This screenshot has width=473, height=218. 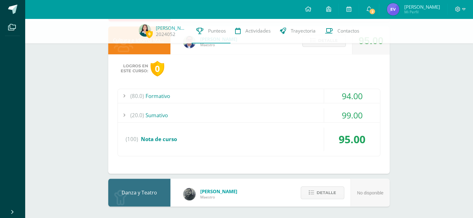 What do you see at coordinates (393, 9) in the screenshot?
I see `img: 1d783d36c0c1c5223af21090f2d2739b.png` at bounding box center [393, 9].